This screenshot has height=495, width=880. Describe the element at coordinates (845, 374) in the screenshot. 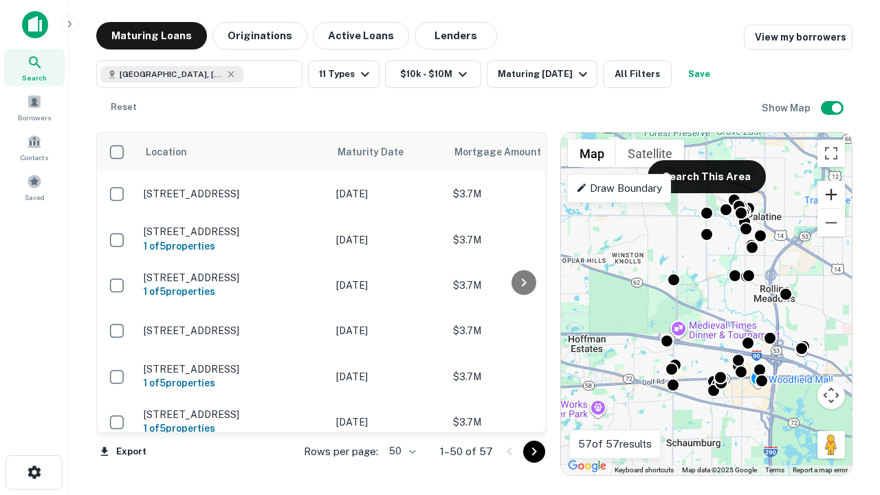

I see `div: Chat Widget` at that location.